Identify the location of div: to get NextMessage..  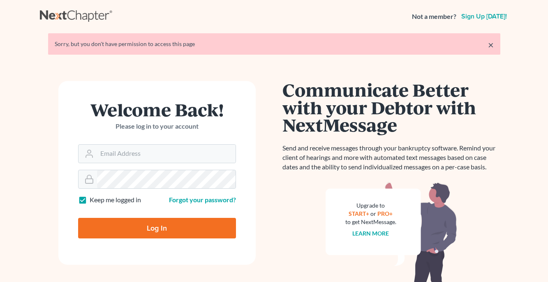
(371, 222).